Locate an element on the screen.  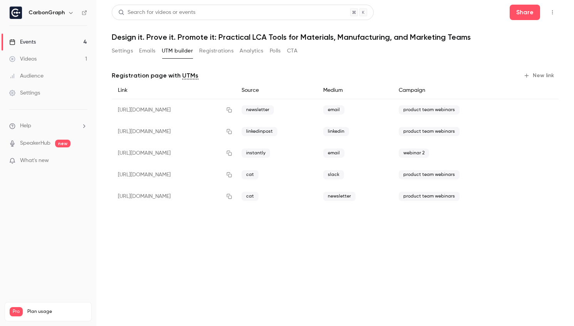
span: new is located at coordinates (63, 143).